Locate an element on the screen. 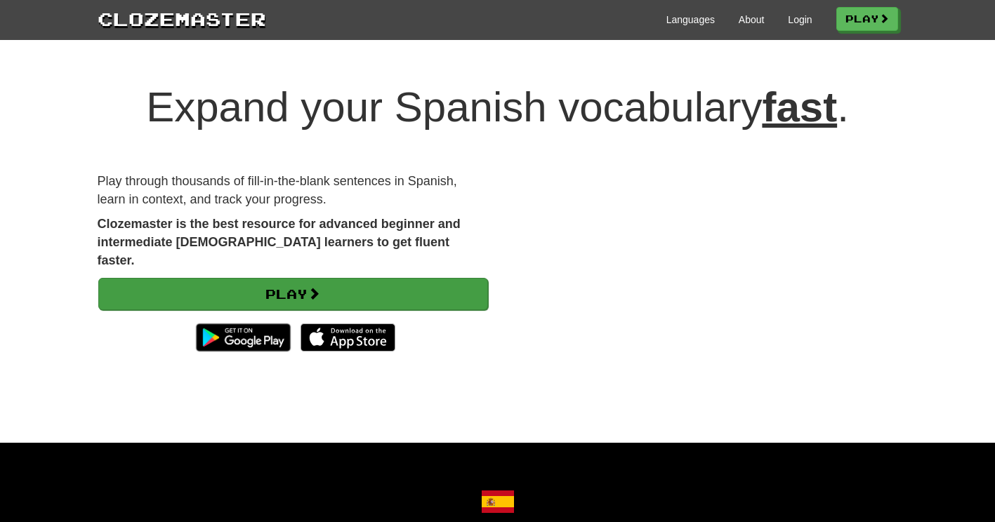 The height and width of the screenshot is (522, 995). img: Download_on_the_App_Store_Badge_US-UK_135x40-25178aeef6eb6b83b96f5f2d004eda3bffbb37122de64afbaef7... is located at coordinates (348, 338).